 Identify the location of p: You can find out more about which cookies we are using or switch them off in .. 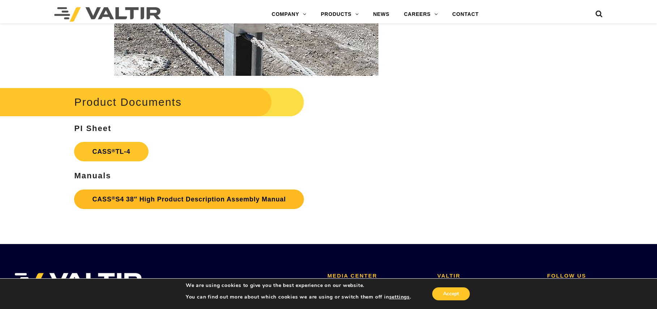
(298, 297).